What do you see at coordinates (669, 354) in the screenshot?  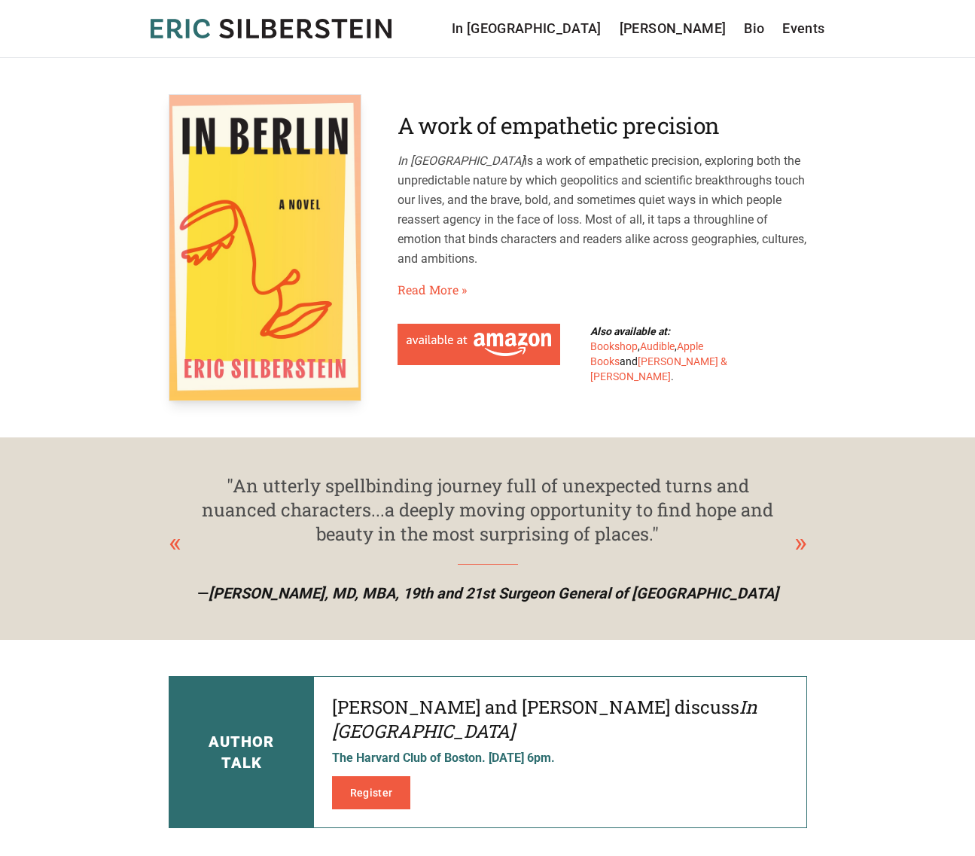 I see `div: , , and .` at bounding box center [669, 354].